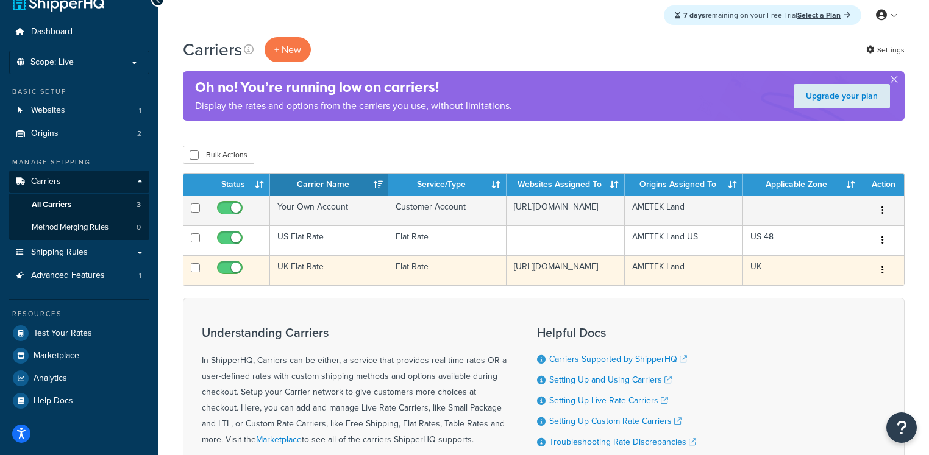 The width and height of the screenshot is (929, 455). What do you see at coordinates (138, 227) in the screenshot?
I see `span: 0` at bounding box center [138, 227].